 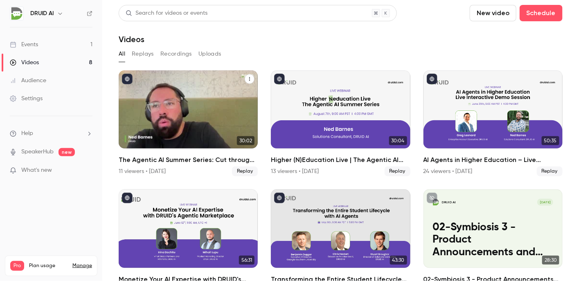 I want to click on h1: Videos, so click(x=131, y=39).